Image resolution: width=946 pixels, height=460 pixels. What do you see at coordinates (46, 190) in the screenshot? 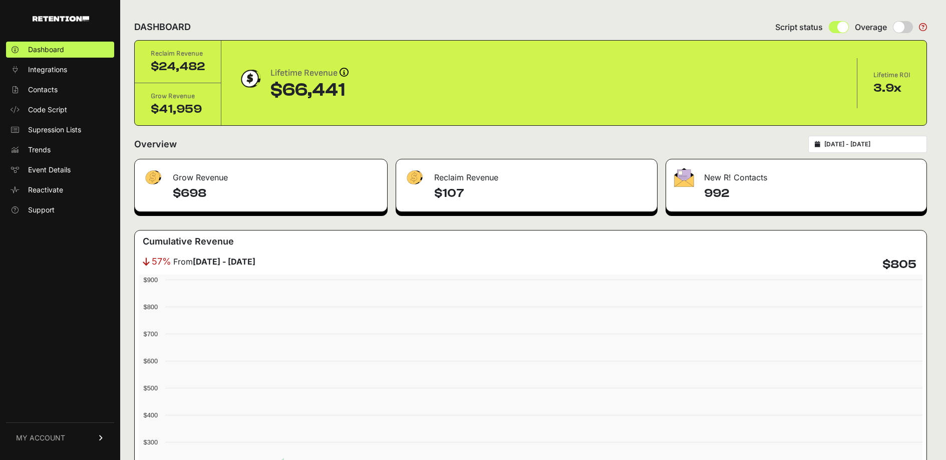
I see `span: Reactivate` at bounding box center [46, 190].